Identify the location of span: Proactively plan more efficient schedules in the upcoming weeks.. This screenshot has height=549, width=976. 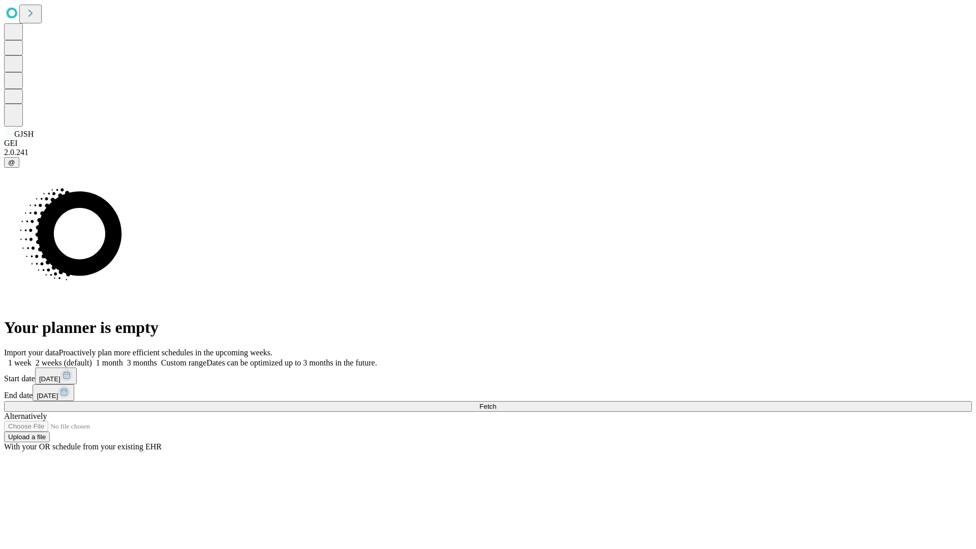
(166, 352).